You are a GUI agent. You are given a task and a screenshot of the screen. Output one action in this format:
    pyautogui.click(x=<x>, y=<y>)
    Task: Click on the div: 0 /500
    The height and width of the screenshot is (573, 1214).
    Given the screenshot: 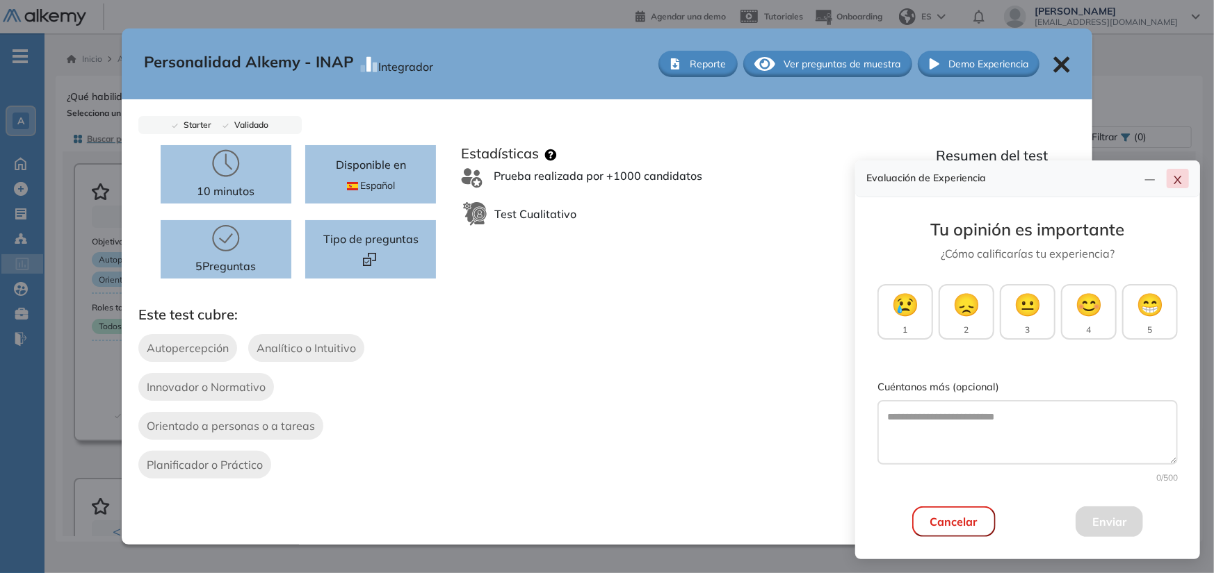 What is the action you would take?
    pyautogui.click(x=1027, y=478)
    